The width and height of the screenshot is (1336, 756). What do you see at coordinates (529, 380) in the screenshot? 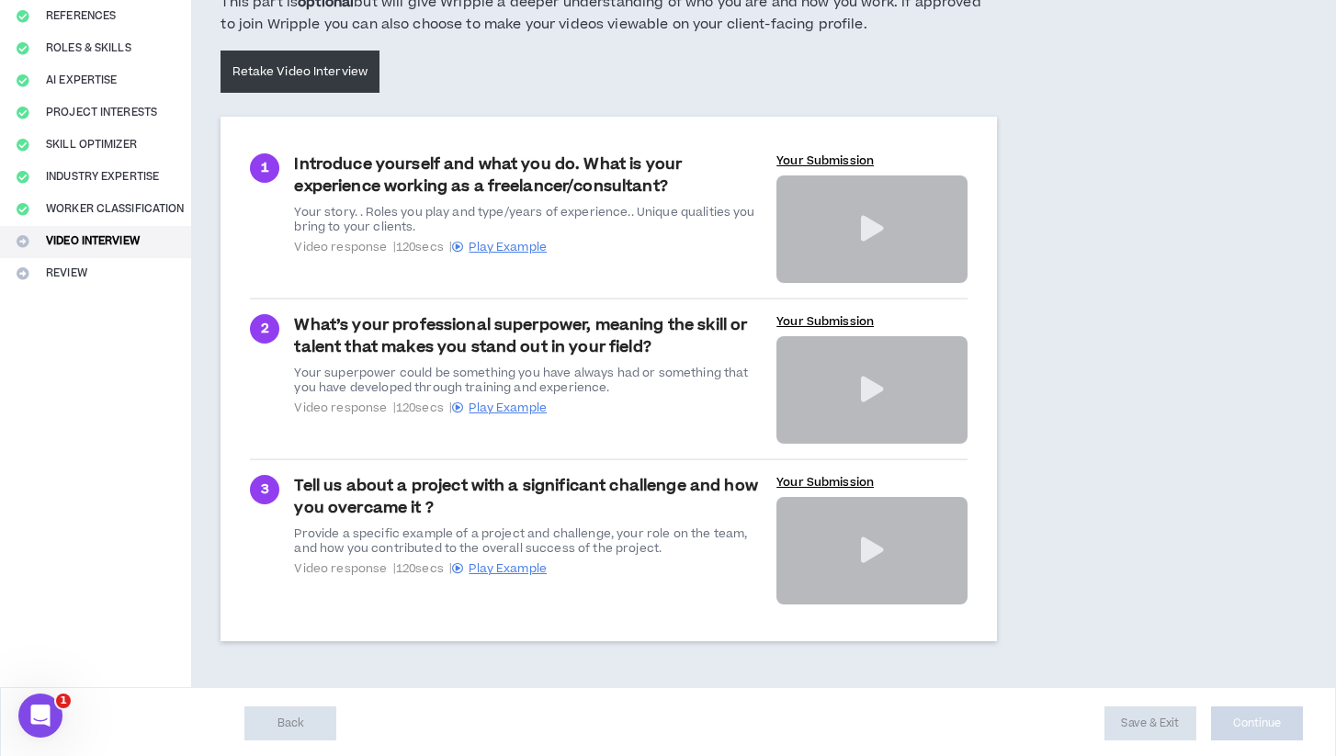
I see `div: Your superpower could be something you have always had or something that you have developed throu...` at bounding box center [529, 380].